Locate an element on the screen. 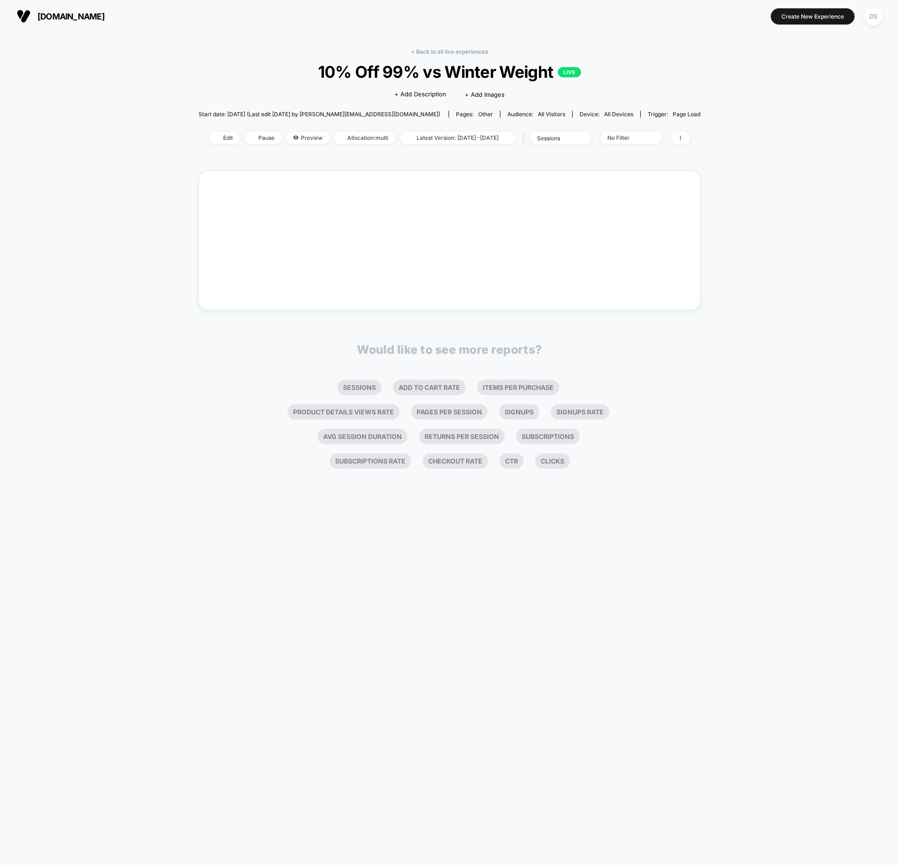 This screenshot has height=865, width=899. li: Checkout Rate is located at coordinates (455, 460).